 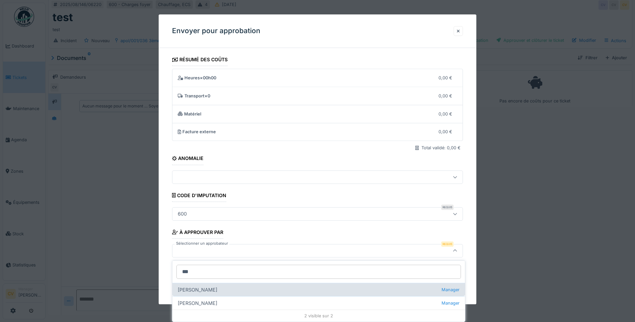 I want to click on summary: Matériel0,00 €, so click(x=317, y=114).